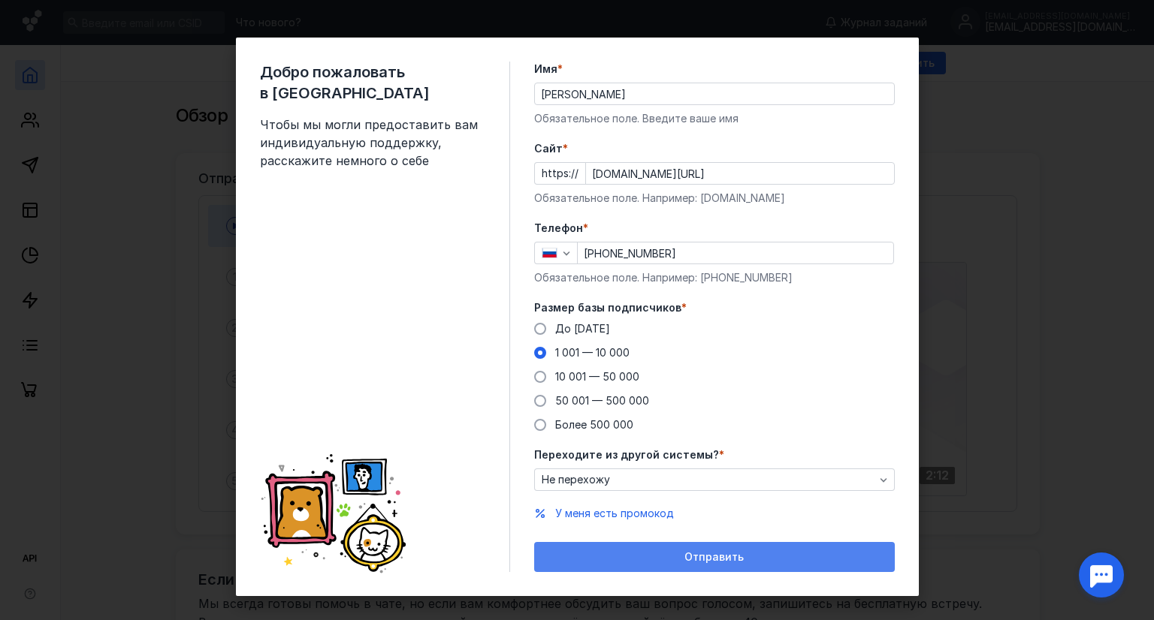  Describe the element at coordinates (714, 557) in the screenshot. I see `button: Отправить` at that location.